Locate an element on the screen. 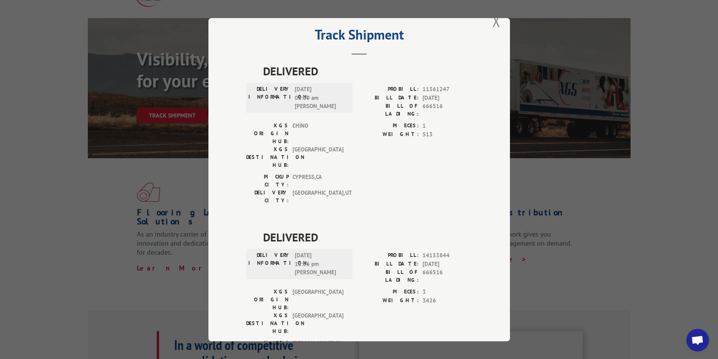 This screenshot has height=359, width=718. span: CYPRESS , CA is located at coordinates (318, 181).